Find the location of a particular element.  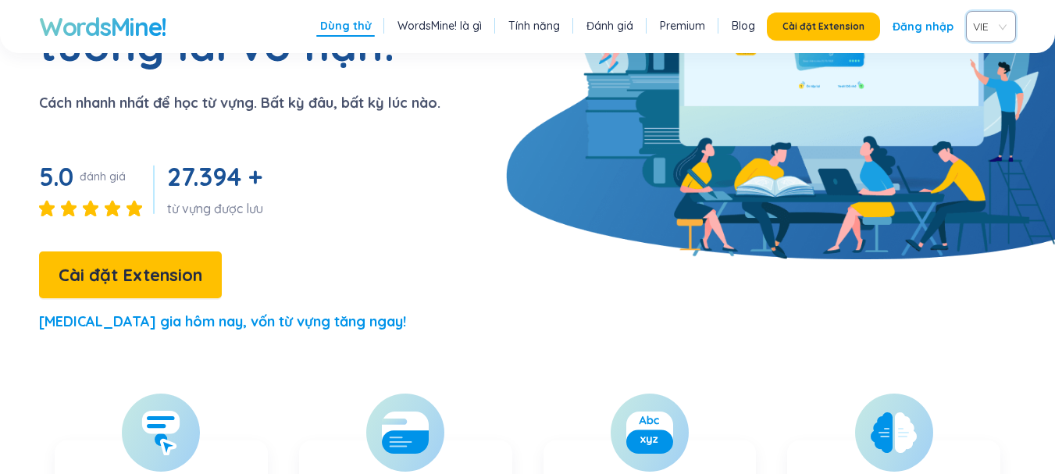

a: Đánh giá is located at coordinates (610, 26).